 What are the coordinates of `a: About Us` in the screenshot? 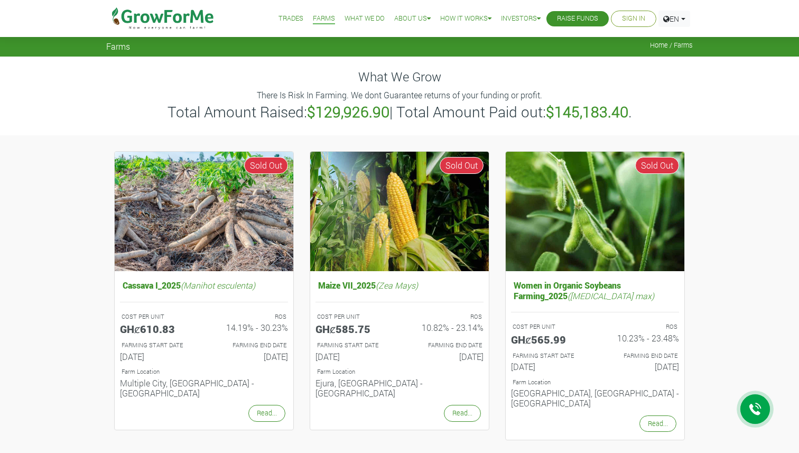 It's located at (412, 18).